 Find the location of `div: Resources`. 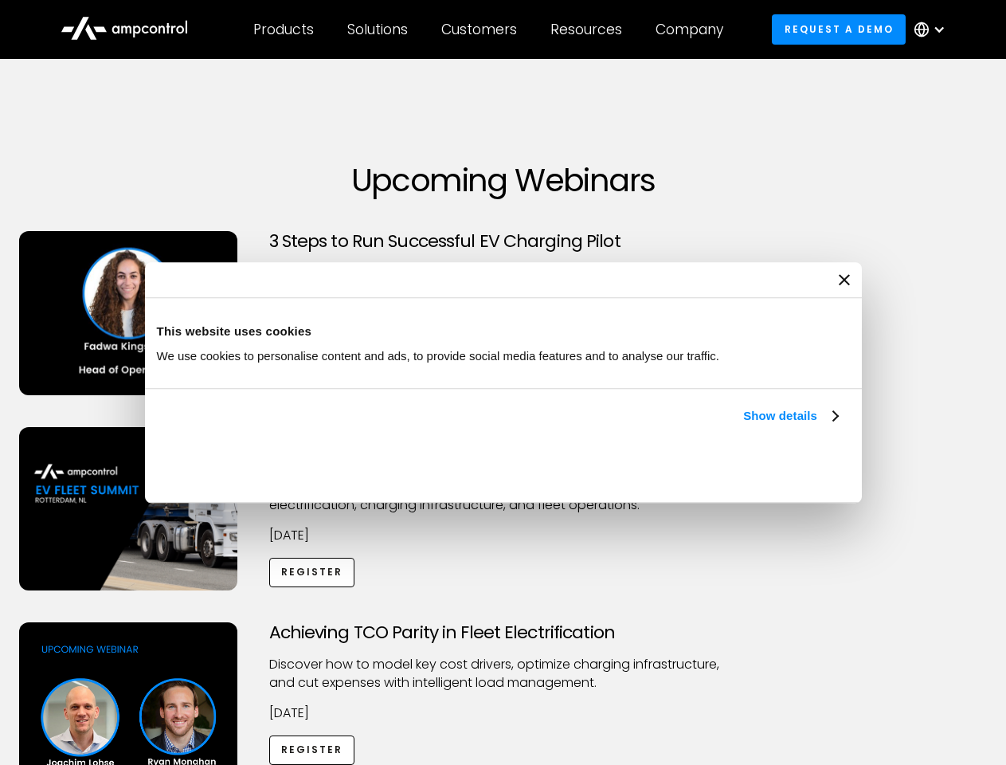

div: Resources is located at coordinates (586, 29).